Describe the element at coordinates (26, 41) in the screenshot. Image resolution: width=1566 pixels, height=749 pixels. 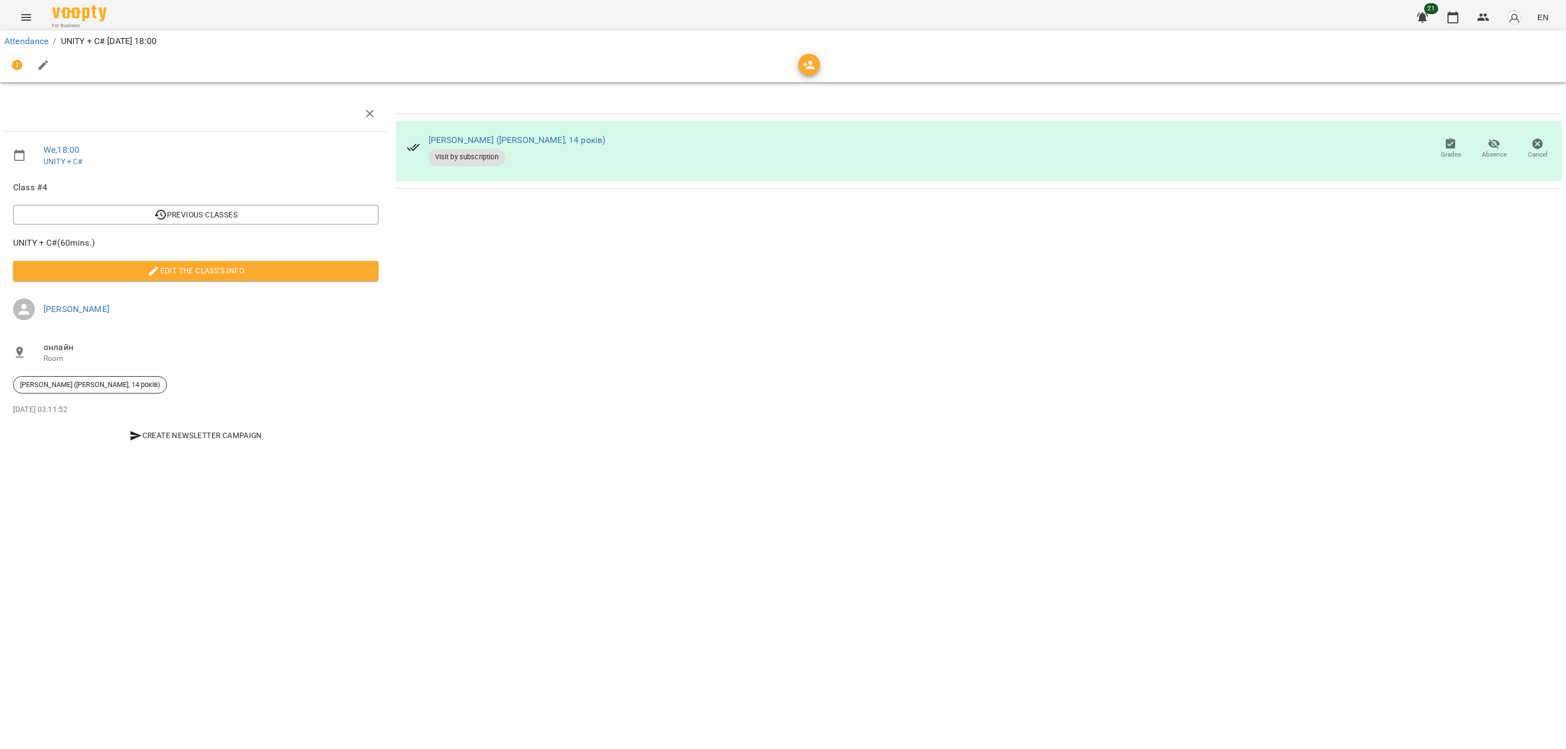
I see `a: Attendance` at that location.